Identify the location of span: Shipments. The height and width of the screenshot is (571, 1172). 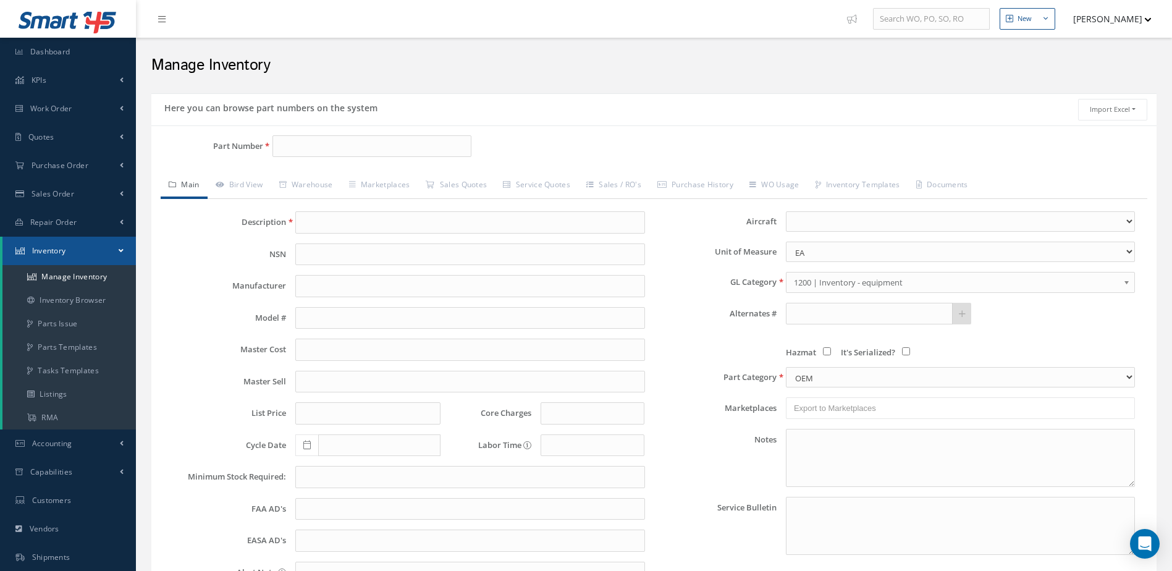
(51, 557).